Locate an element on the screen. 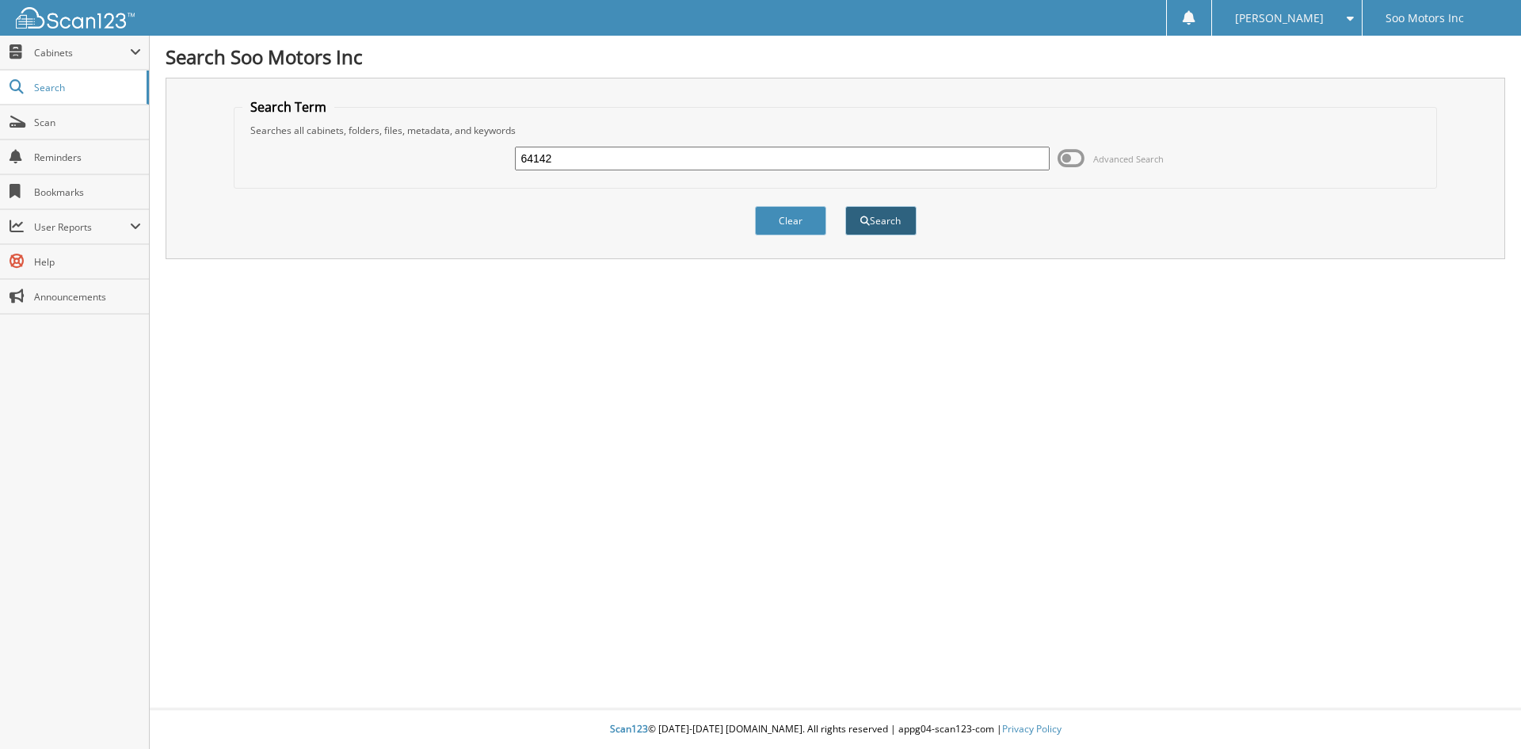  span: Scan is located at coordinates (87, 122).